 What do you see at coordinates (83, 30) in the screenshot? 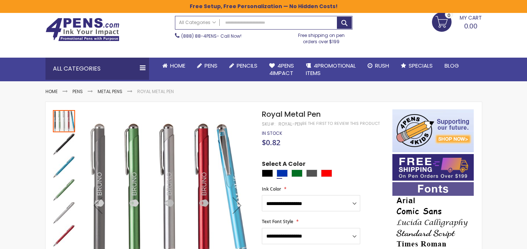
I see `img: 4Pens Custom Pens and Promotional Products` at bounding box center [83, 30].